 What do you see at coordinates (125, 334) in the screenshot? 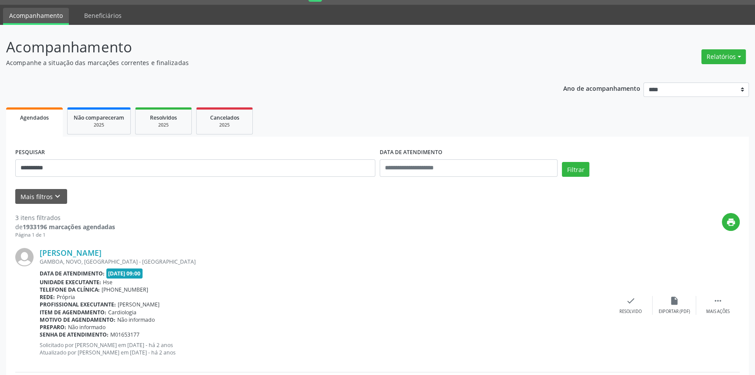
I see `span: M01653177` at bounding box center [125, 334].